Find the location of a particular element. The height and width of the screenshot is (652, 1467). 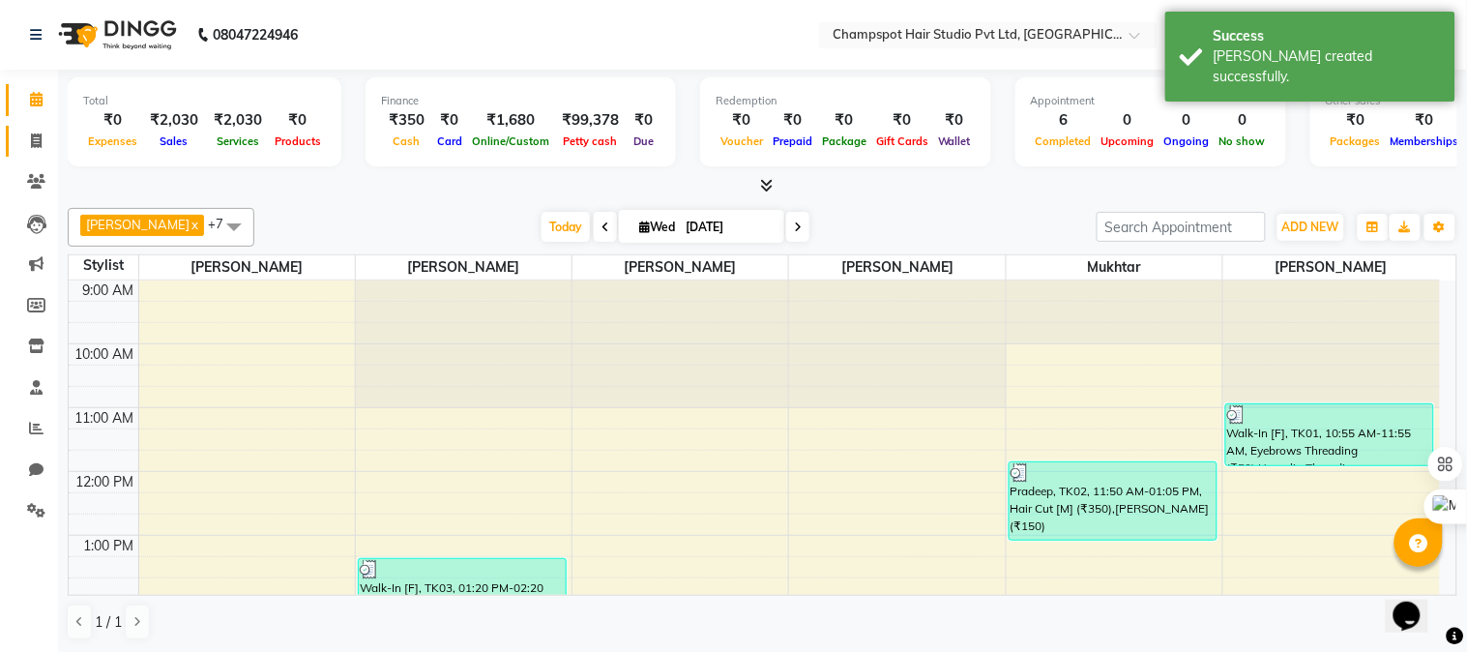

span: Voucher is located at coordinates (742, 141).